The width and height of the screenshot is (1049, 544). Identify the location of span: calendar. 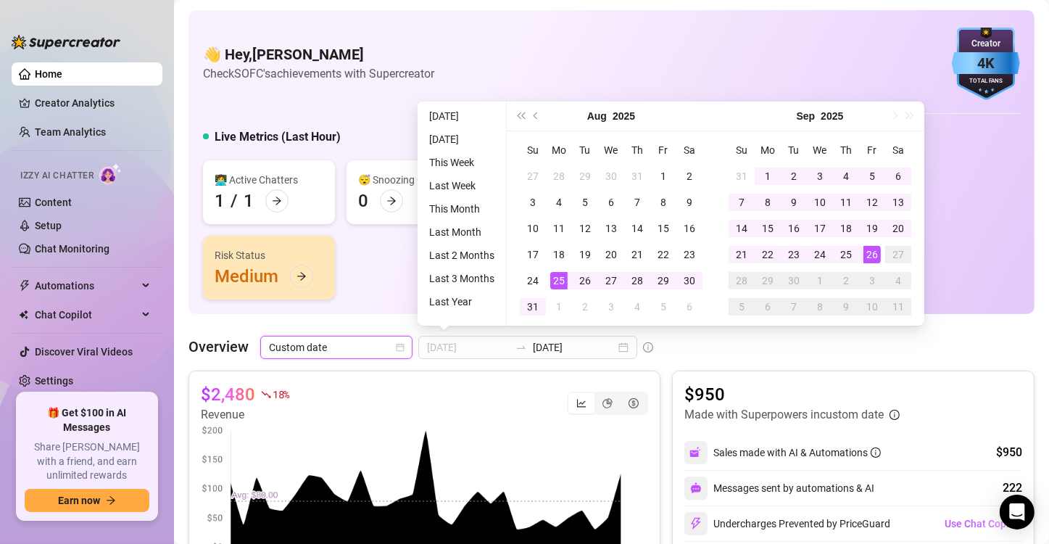
(400, 347).